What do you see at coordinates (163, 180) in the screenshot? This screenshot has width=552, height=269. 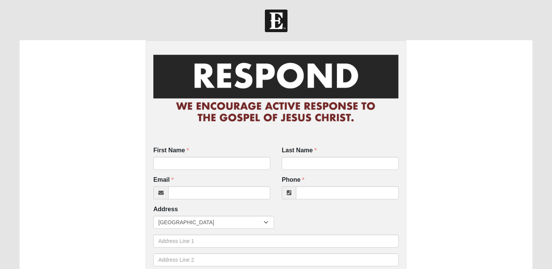 I see `label: Email` at bounding box center [163, 180].